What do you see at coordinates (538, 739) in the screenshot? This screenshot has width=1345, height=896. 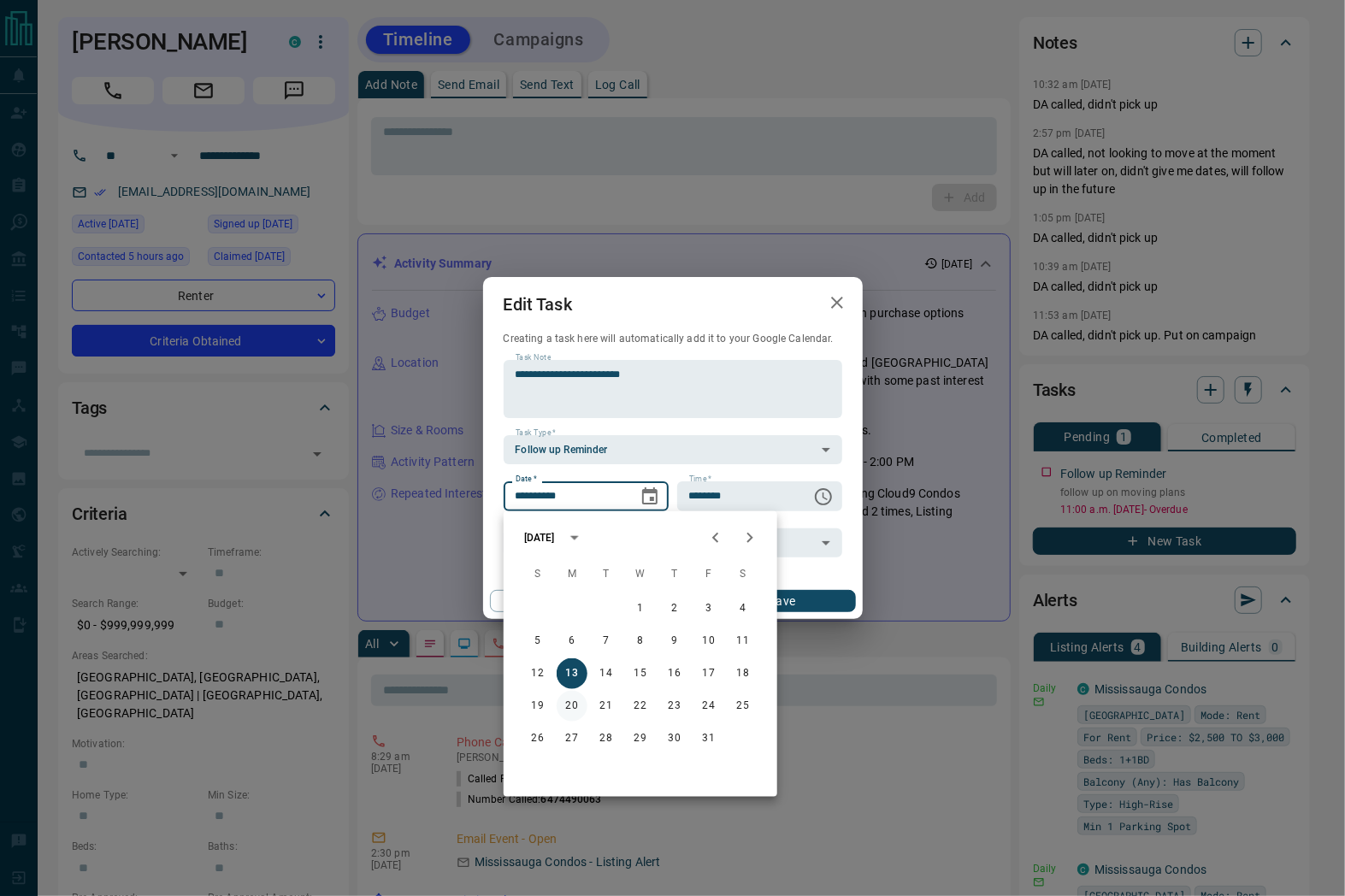 I see `button: 26` at bounding box center [538, 739].